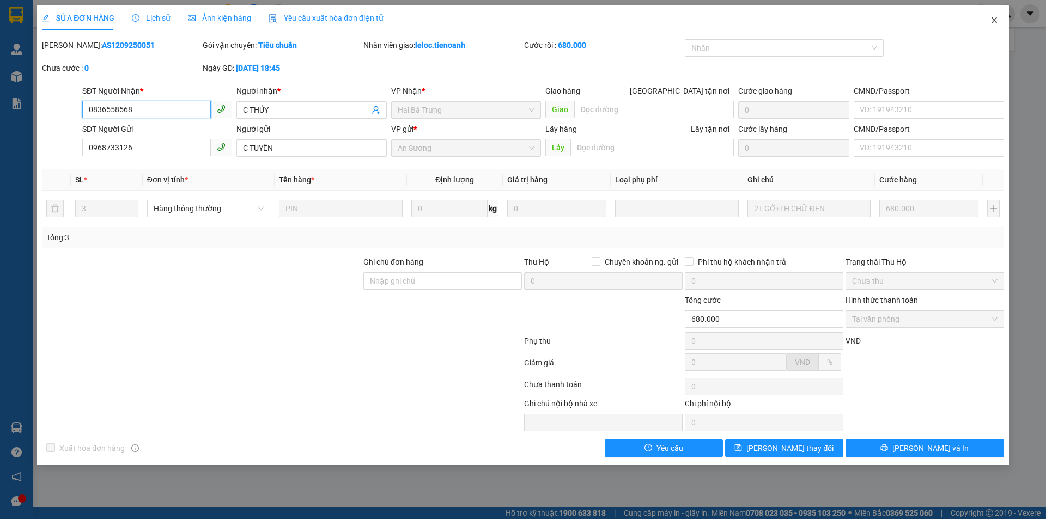 The image size is (1046, 519). I want to click on div: SĐT Người Nhận, so click(157, 91).